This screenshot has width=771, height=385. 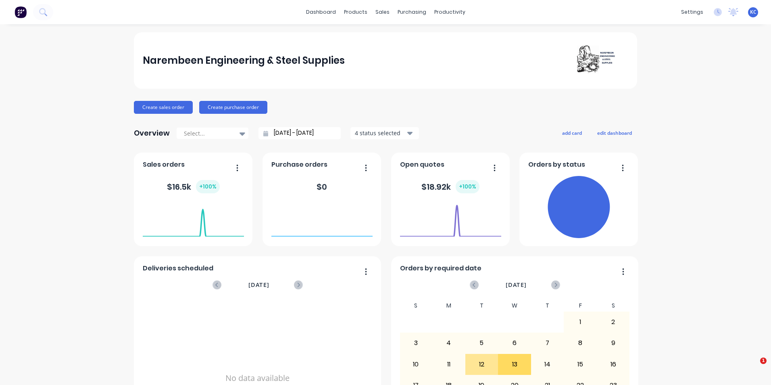 I want to click on div: 14, so click(x=548, y=364).